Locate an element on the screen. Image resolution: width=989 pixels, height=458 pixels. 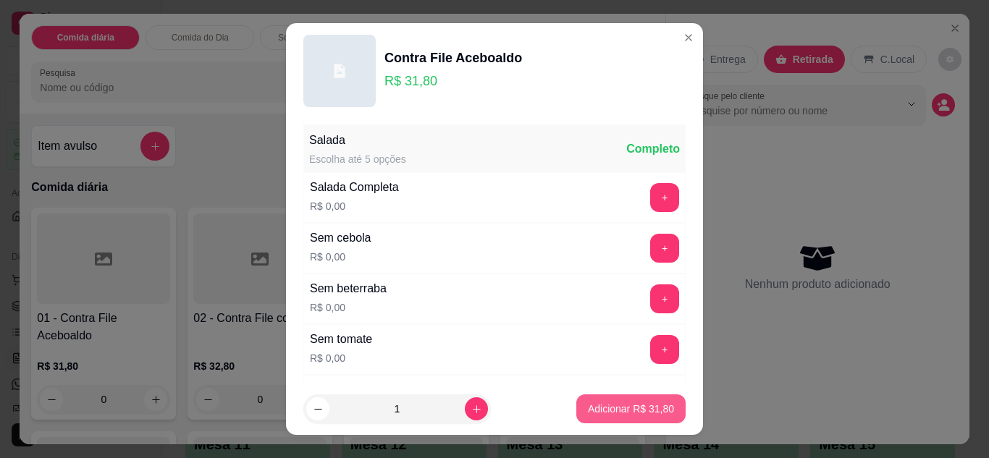
button: Adicionar R$ 31,80 is located at coordinates (631, 409).